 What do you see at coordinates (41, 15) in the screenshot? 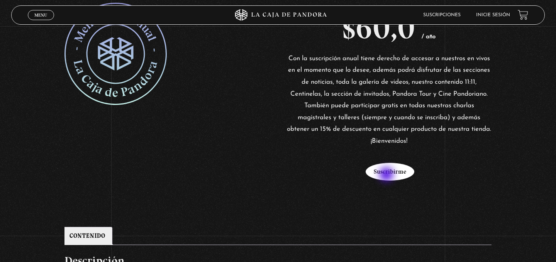
I see `span: Menu` at bounding box center [41, 15].